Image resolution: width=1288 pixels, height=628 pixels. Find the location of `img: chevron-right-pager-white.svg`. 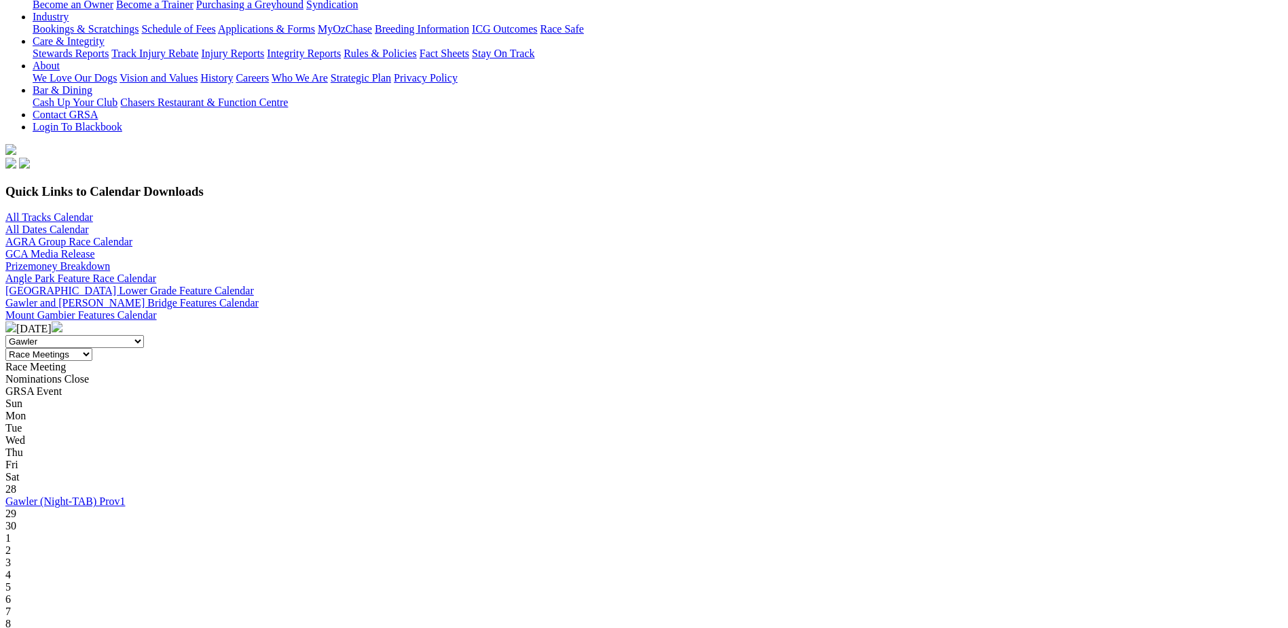

img: chevron-right-pager-white.svg is located at coordinates (57, 327).